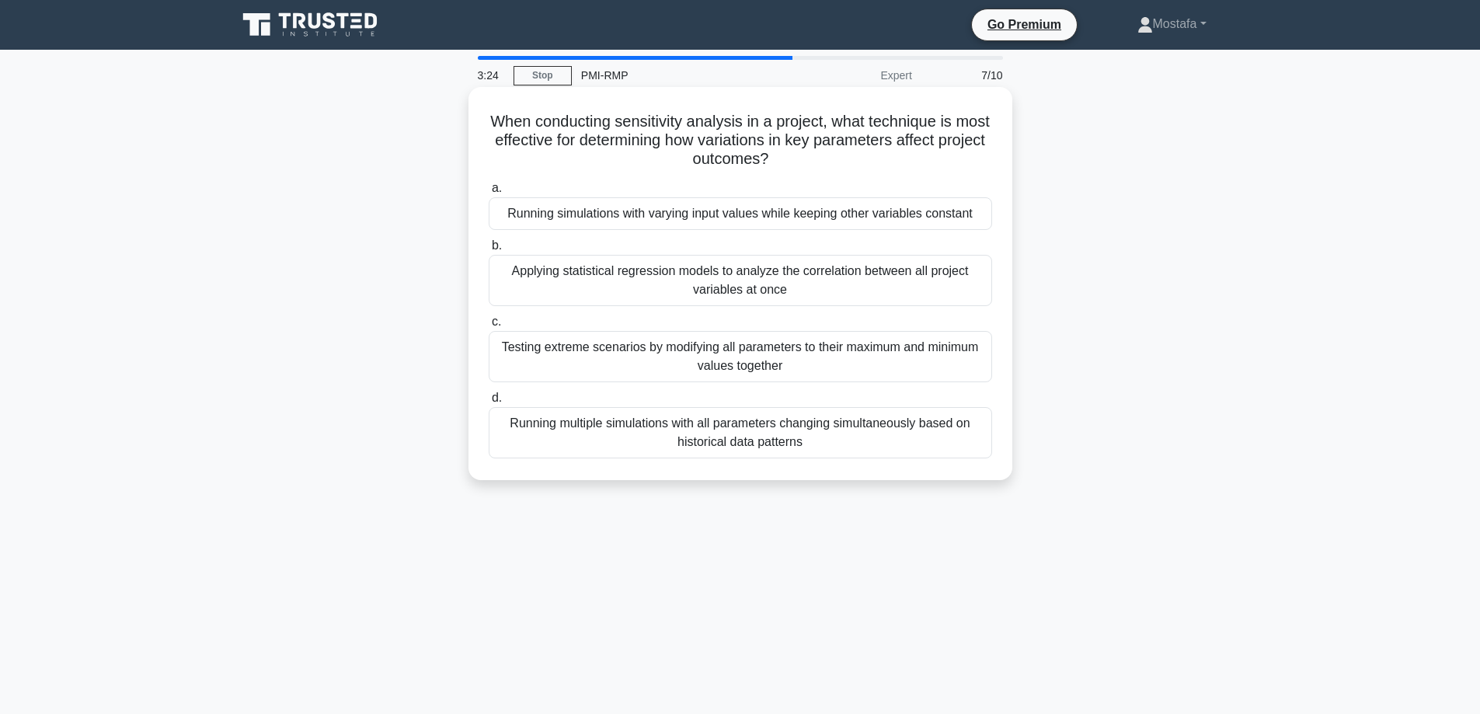 The height and width of the screenshot is (714, 1480). I want to click on span: c., so click(496, 321).